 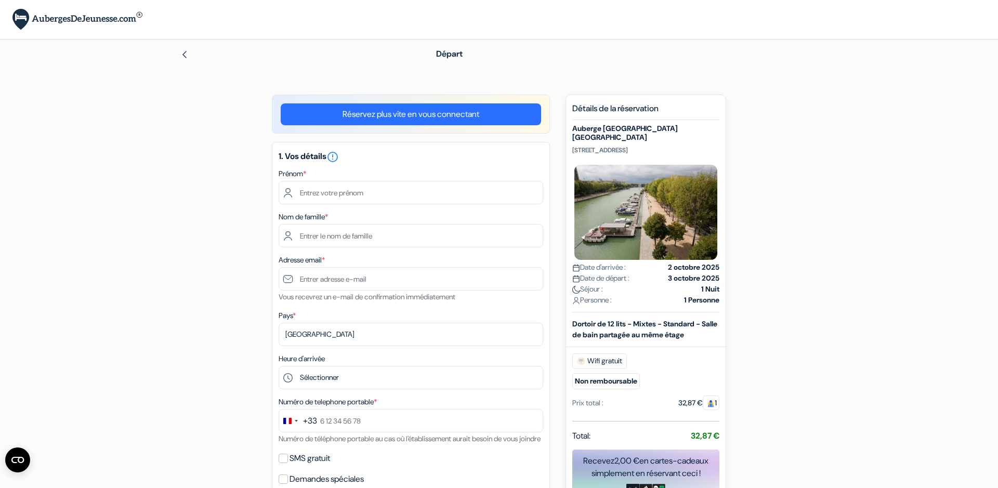 I want to click on strong: 3 octobre 2025, so click(x=694, y=278).